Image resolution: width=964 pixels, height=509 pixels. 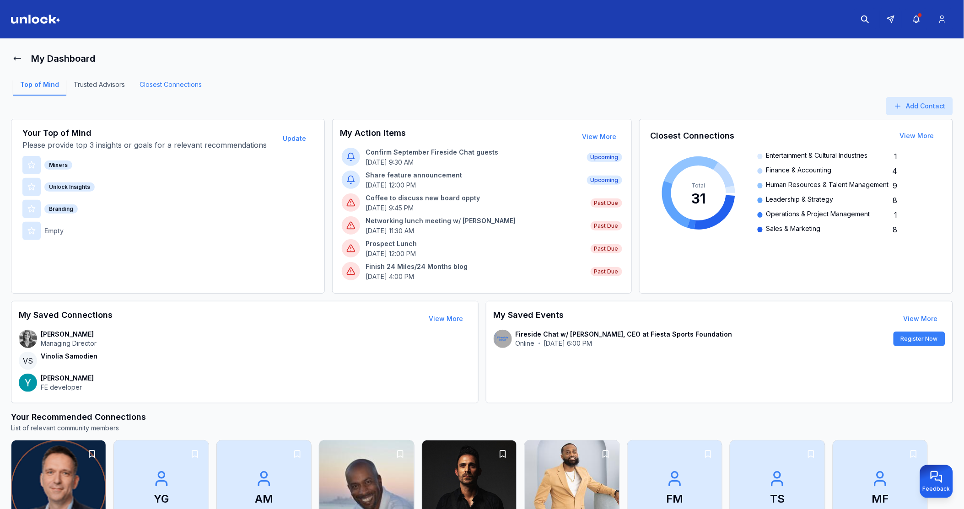 What do you see at coordinates (698, 199) in the screenshot?
I see `tspan: 31` at bounding box center [698, 199].